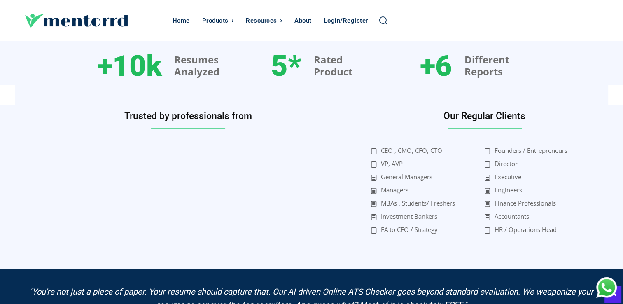 The image size is (623, 304). Describe the element at coordinates (525, 229) in the screenshot. I see `span: HR / Operations Head` at that location.